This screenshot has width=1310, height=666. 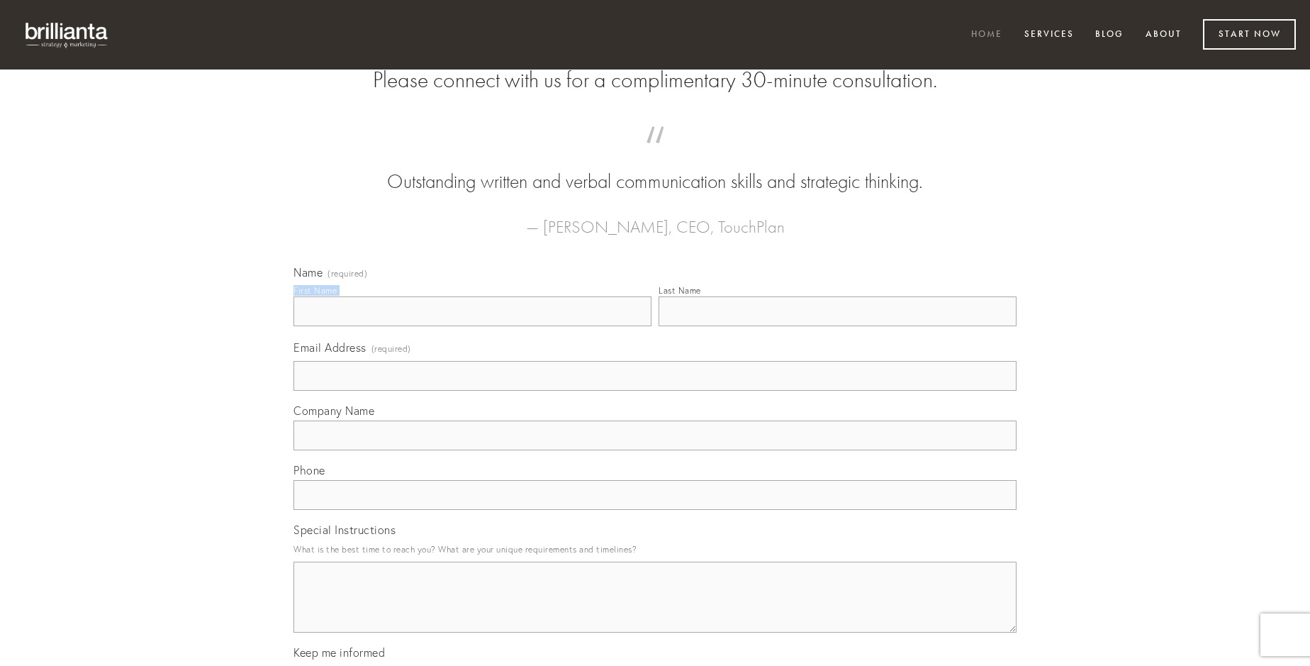 I want to click on h2: Please connect with us for a complimentary 30-minute consultation., so click(x=655, y=80).